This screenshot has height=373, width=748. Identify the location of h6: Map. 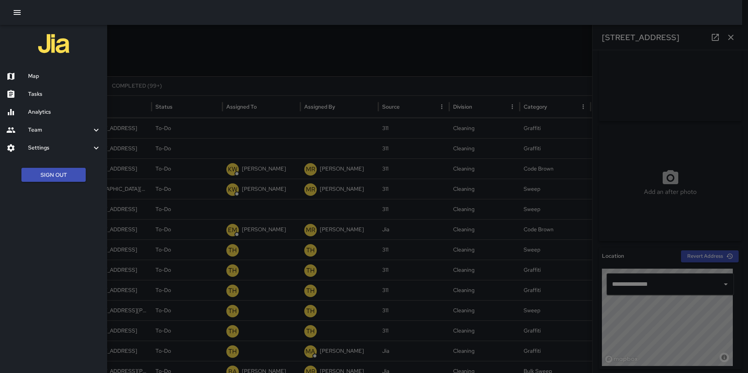
(64, 76).